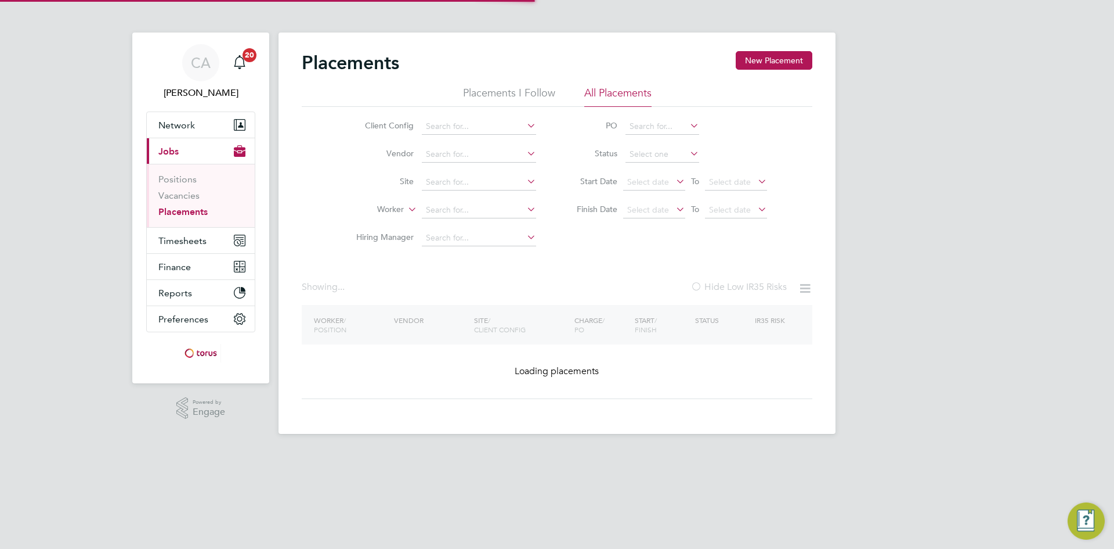 The width and height of the screenshot is (1114, 549). What do you see at coordinates (179, 195) in the screenshot?
I see `a: Vacancies` at bounding box center [179, 195].